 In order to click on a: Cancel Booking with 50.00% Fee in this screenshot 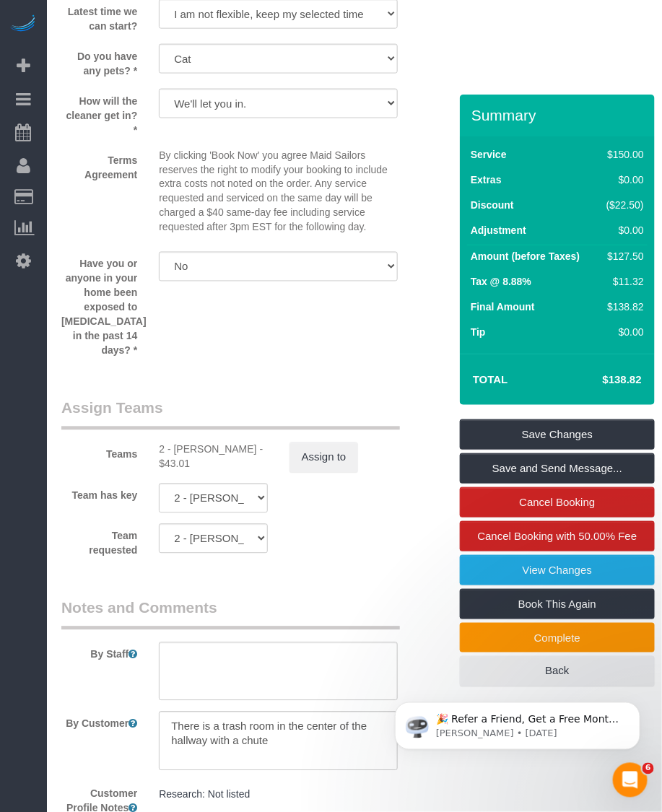, I will do `click(557, 536)`.